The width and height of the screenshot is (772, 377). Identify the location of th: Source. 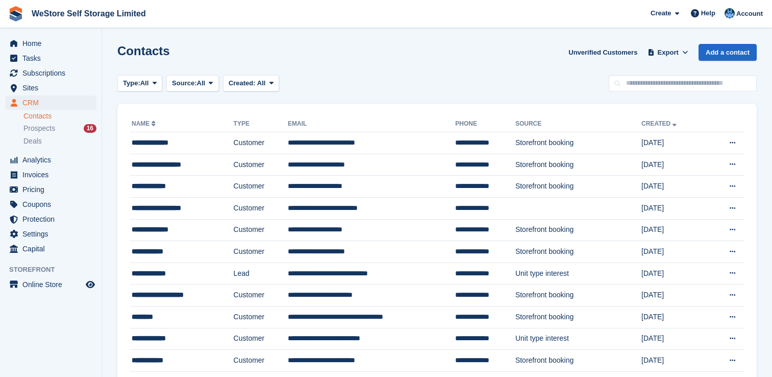
(578, 124).